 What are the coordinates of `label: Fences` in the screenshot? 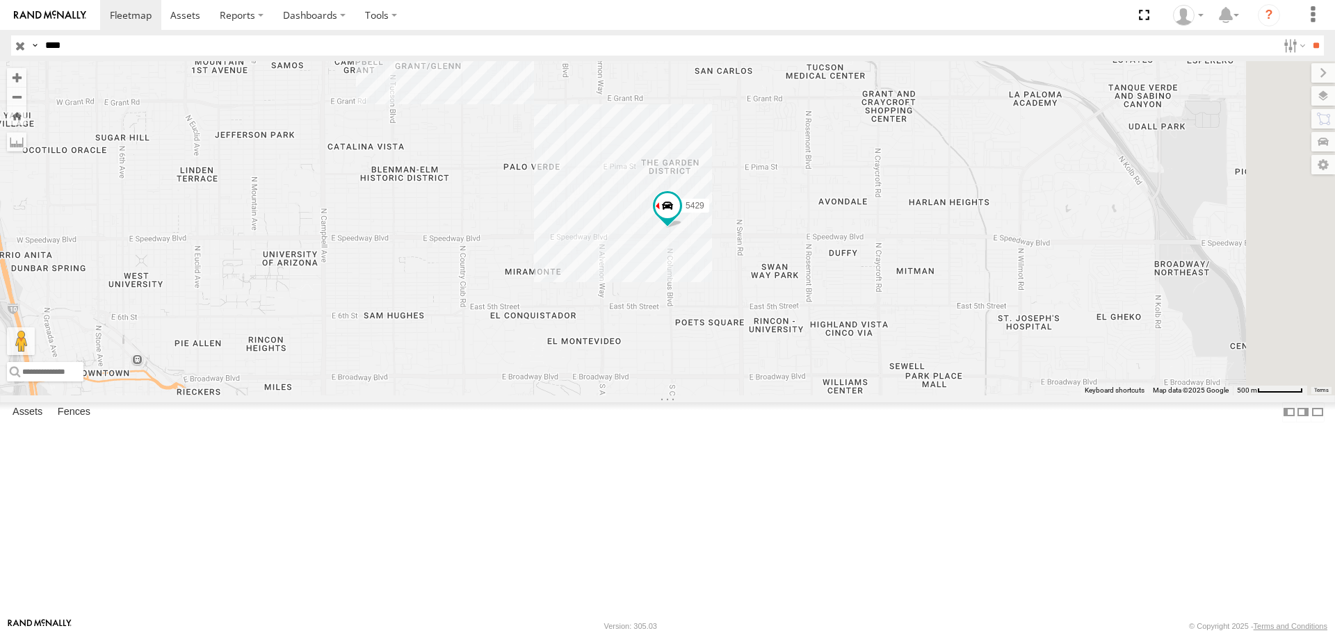 It's located at (74, 413).